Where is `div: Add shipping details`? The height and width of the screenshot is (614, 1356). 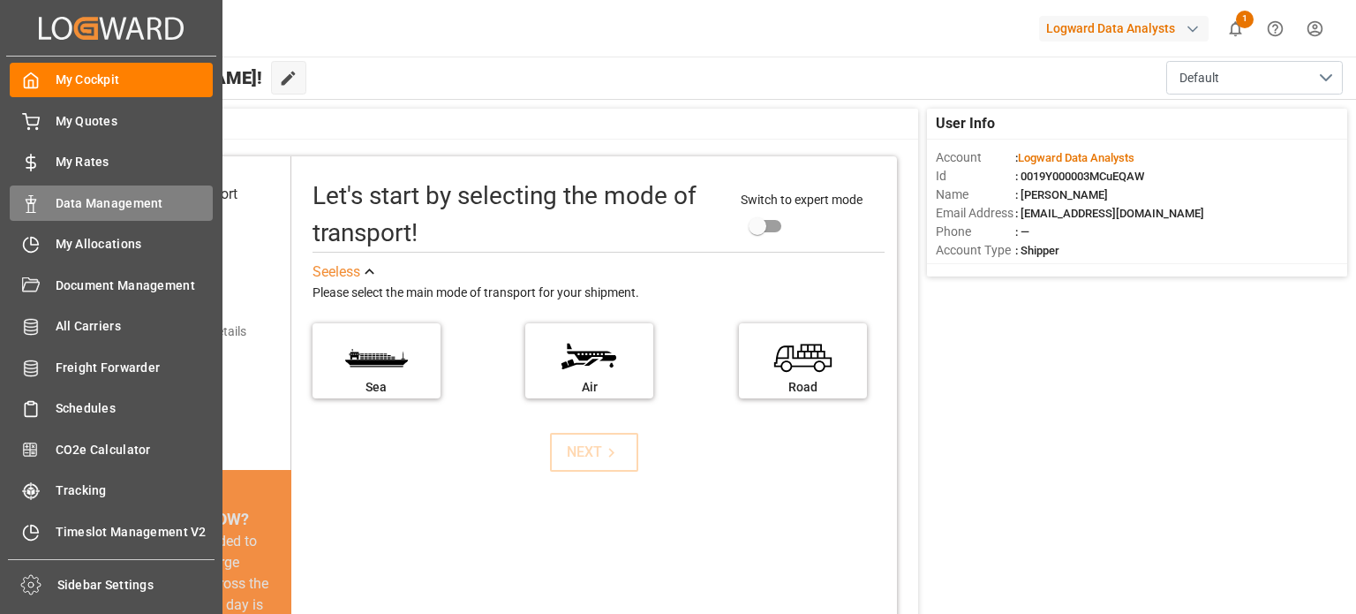 div: Add shipping details is located at coordinates (191, 331).